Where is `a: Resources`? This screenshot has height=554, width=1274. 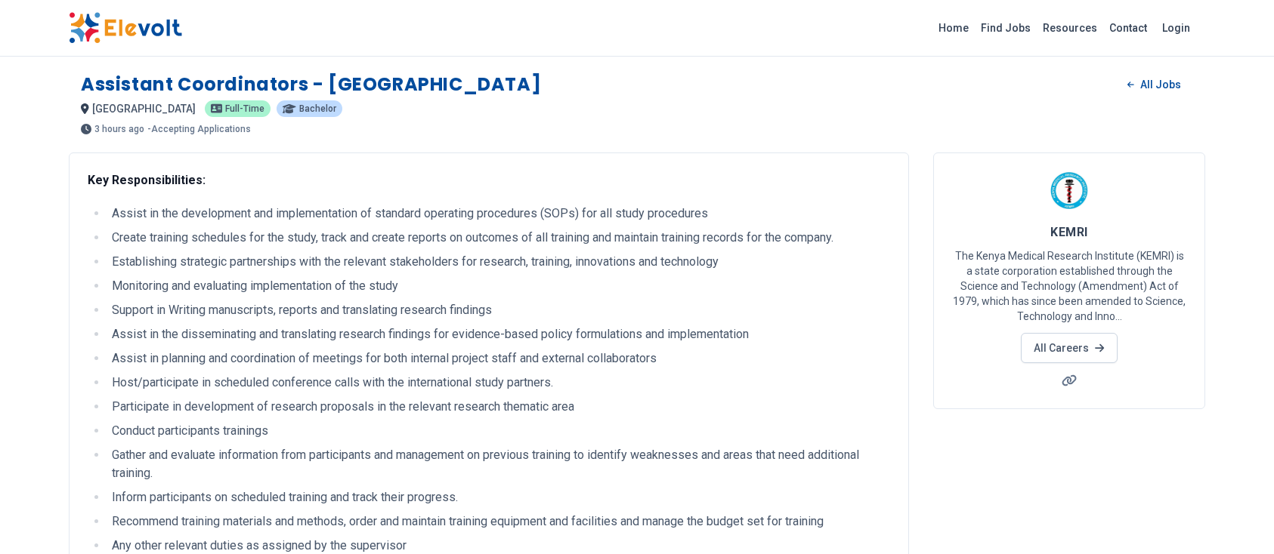
a: Resources is located at coordinates (1070, 28).